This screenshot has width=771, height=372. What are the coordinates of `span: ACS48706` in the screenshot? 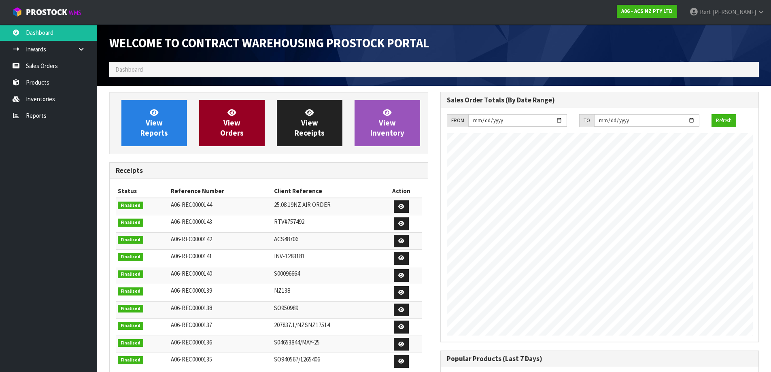 It's located at (286, 239).